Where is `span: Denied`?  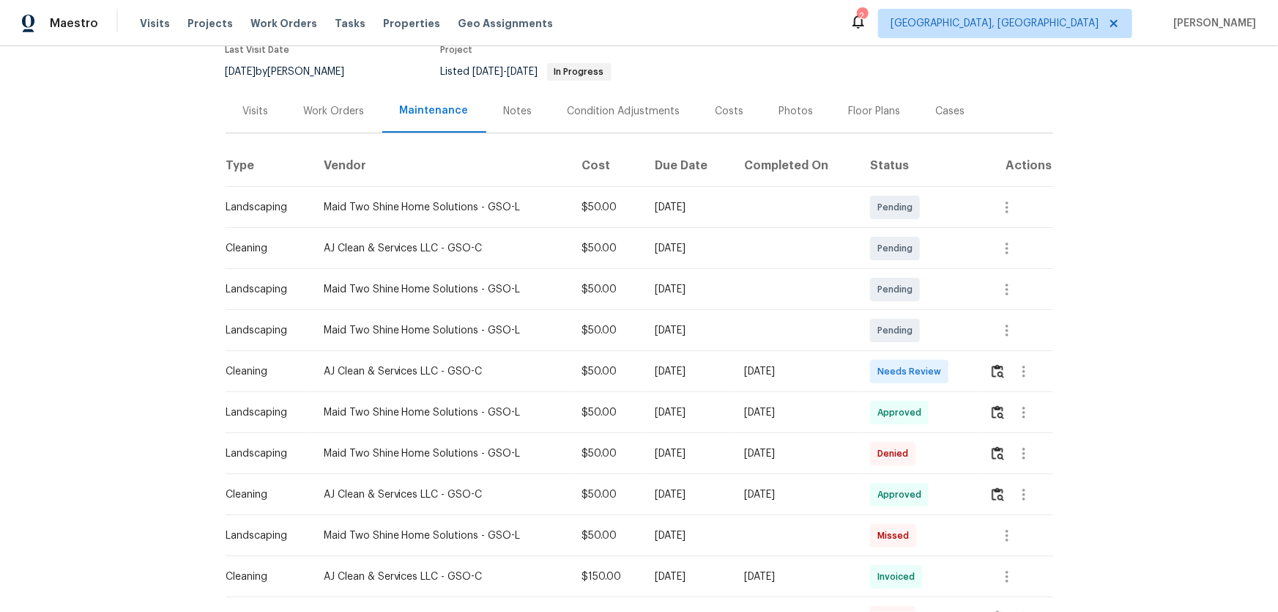 span: Denied is located at coordinates (896, 453).